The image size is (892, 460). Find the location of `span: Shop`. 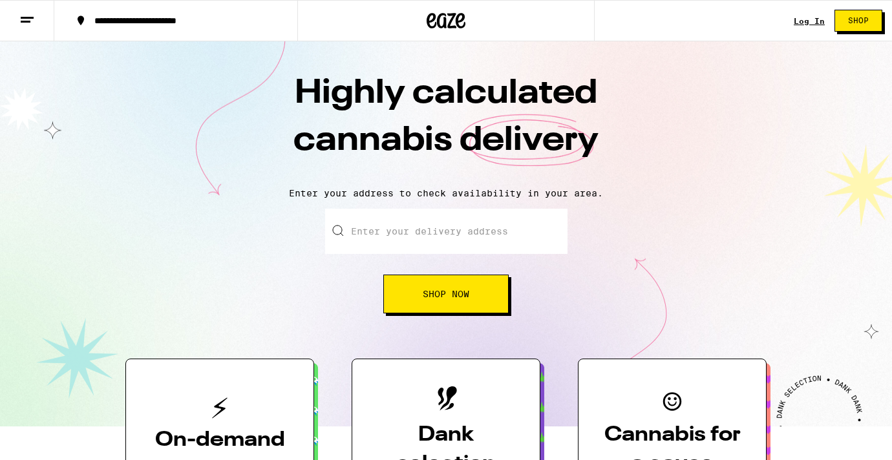

span: Shop is located at coordinates (858, 21).